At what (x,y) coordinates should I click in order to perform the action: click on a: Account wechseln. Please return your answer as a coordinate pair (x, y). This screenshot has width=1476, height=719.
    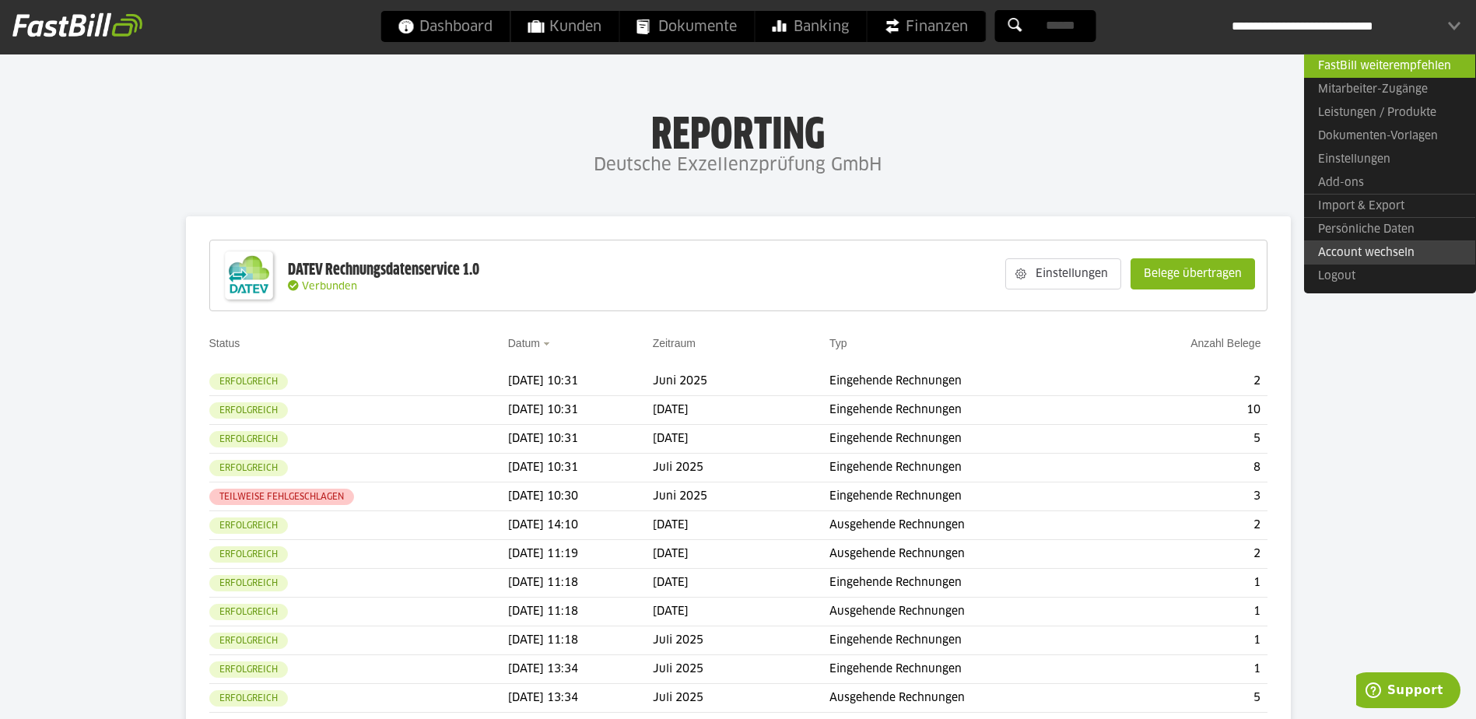
    Looking at the image, I should click on (1389, 252).